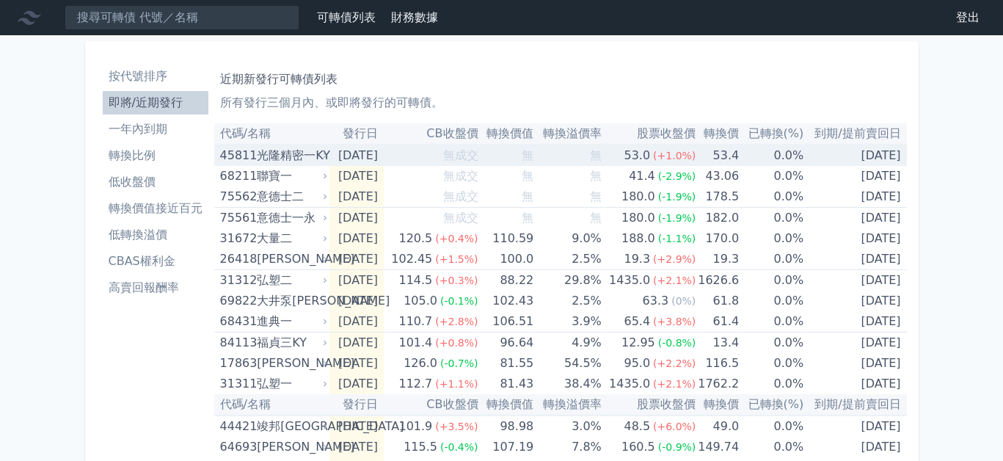 Image resolution: width=1003 pixels, height=461 pixels. What do you see at coordinates (677, 343) in the screenshot?
I see `span: (-0.8%)` at bounding box center [677, 343].